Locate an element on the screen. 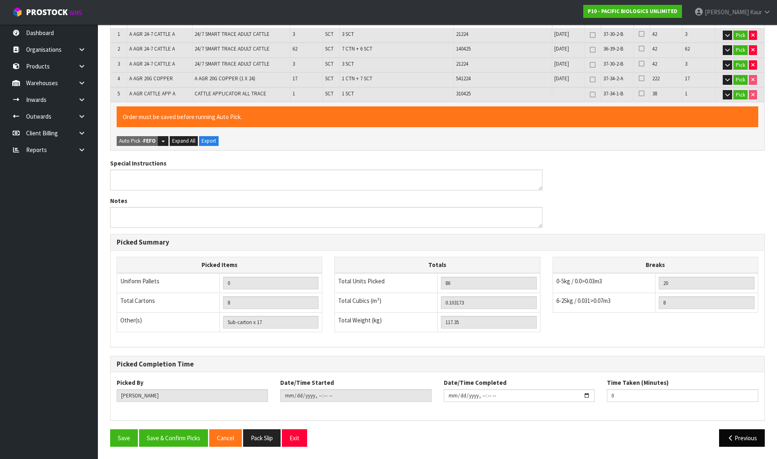 The image size is (777, 459). input: OUTERS TOTAL = CTN is located at coordinates (271, 303).